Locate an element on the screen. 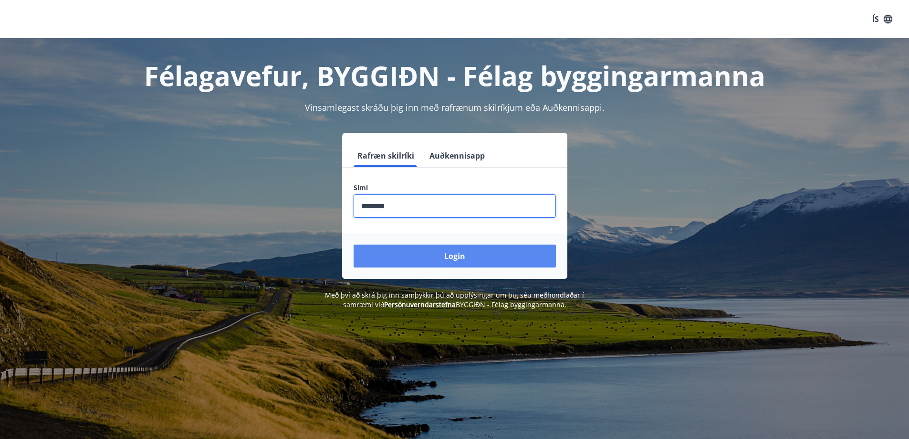 Image resolution: width=909 pixels, height=439 pixels. button: Auðkennisapp is located at coordinates (457, 156).